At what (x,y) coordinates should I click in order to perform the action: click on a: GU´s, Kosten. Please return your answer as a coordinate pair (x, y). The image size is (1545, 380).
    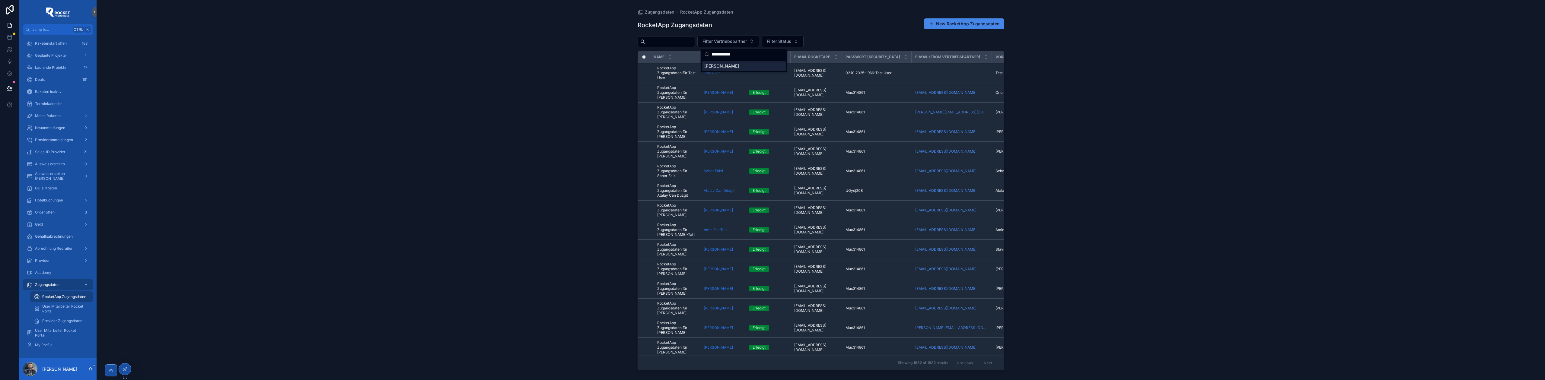
    Looking at the image, I should click on (58, 188).